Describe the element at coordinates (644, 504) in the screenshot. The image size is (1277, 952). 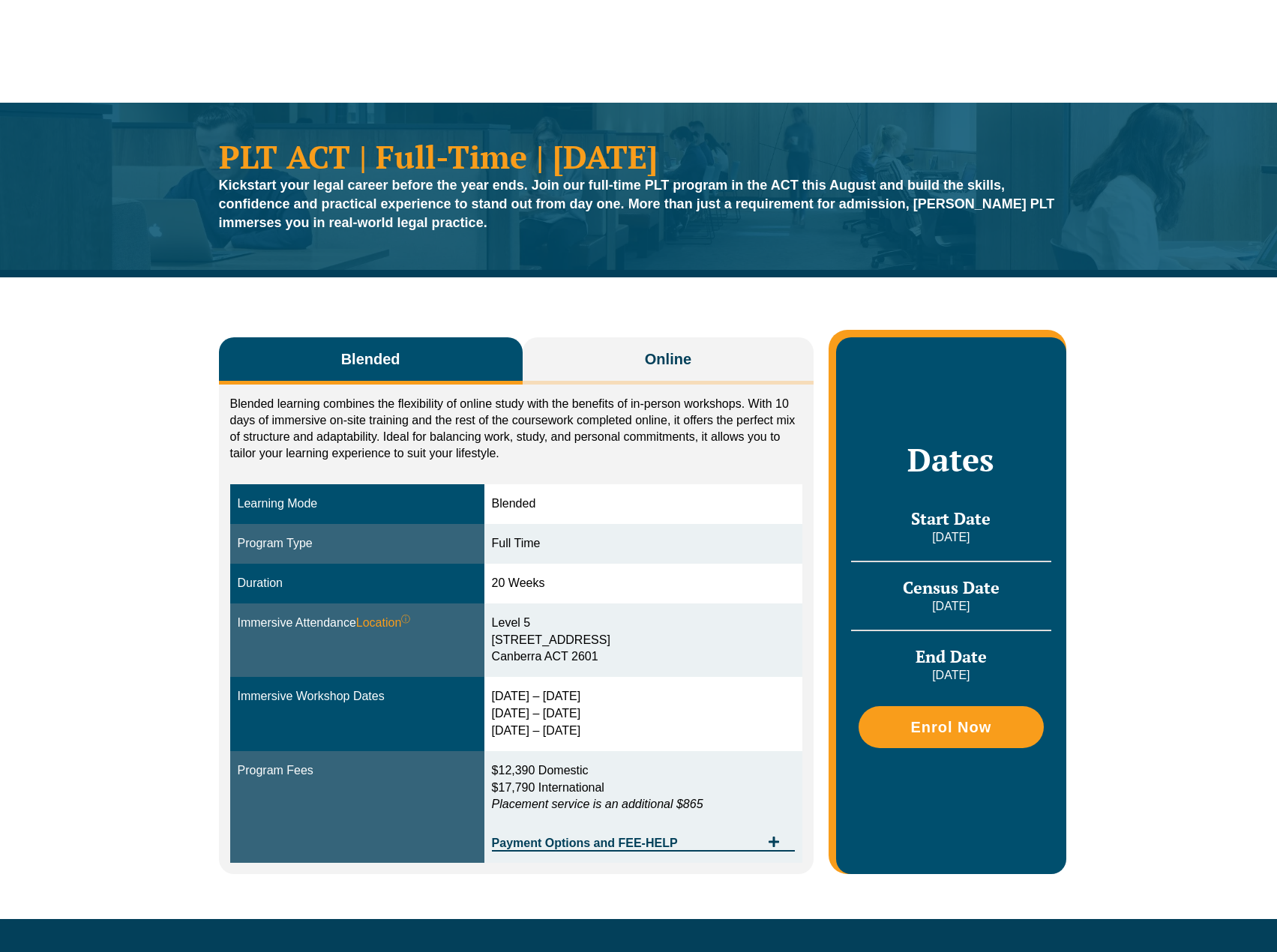
I see `div: Blended` at that location.